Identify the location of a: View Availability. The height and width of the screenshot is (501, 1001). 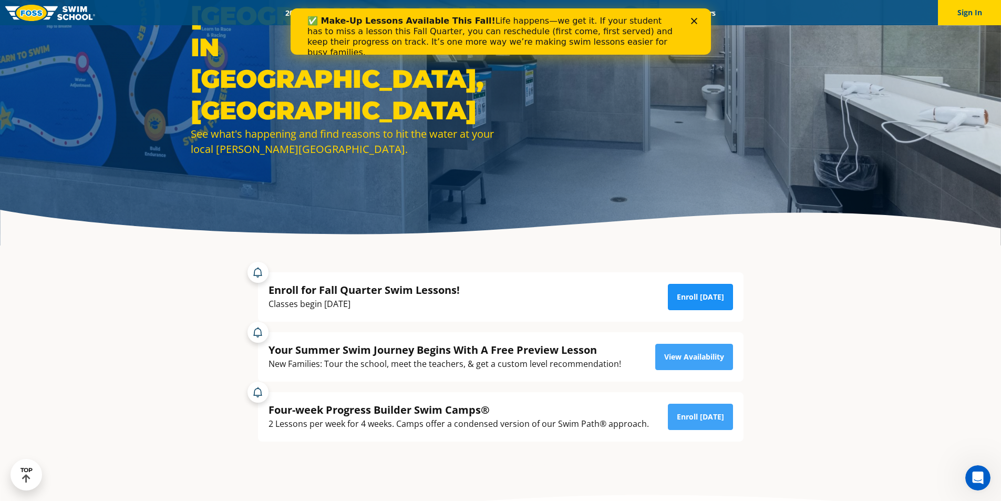
(694, 357).